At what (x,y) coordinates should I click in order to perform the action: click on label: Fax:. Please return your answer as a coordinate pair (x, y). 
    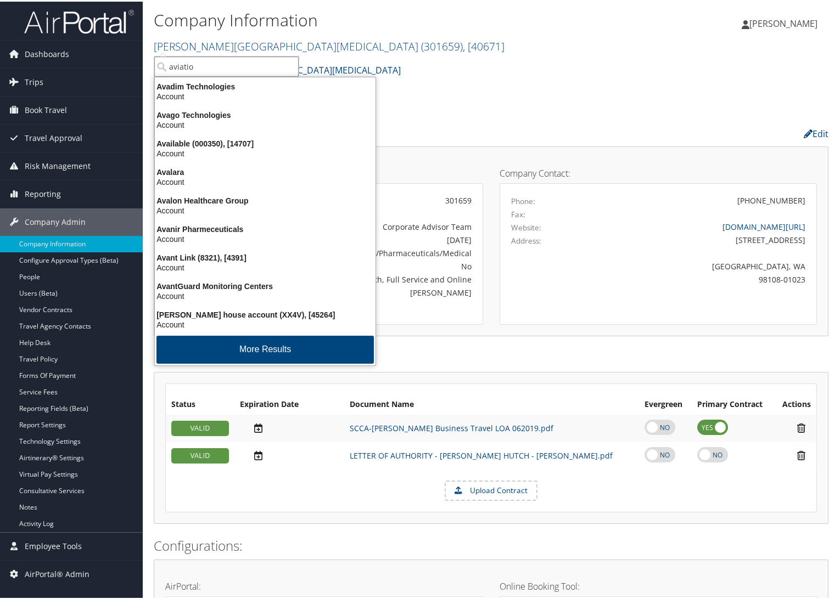
    Looking at the image, I should click on (518, 213).